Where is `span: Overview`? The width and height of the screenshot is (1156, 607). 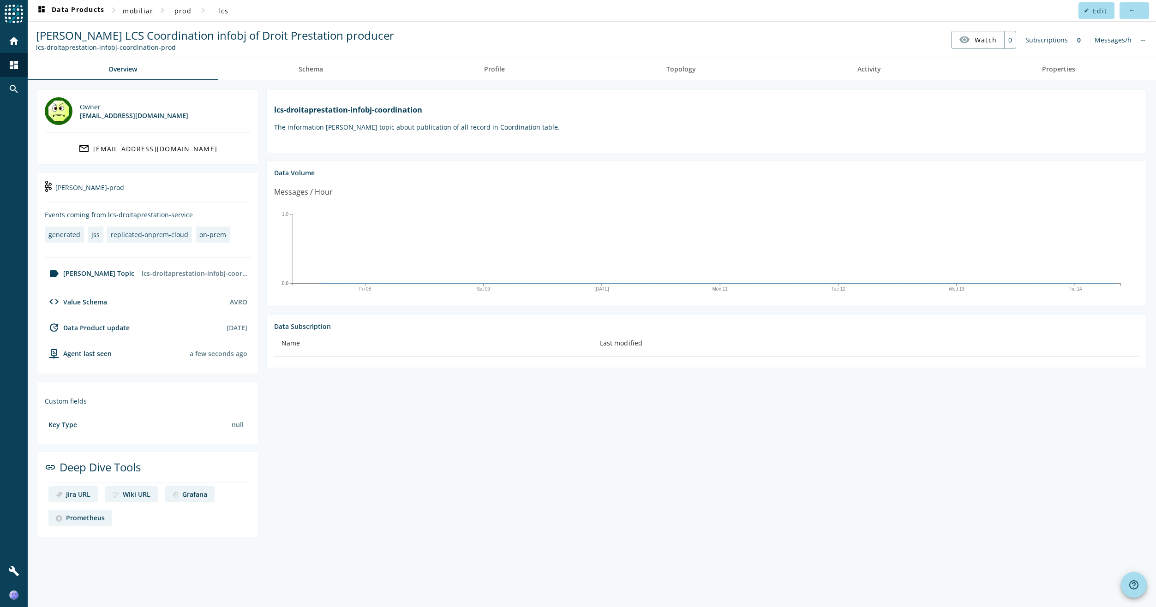
span: Overview is located at coordinates (123, 69).